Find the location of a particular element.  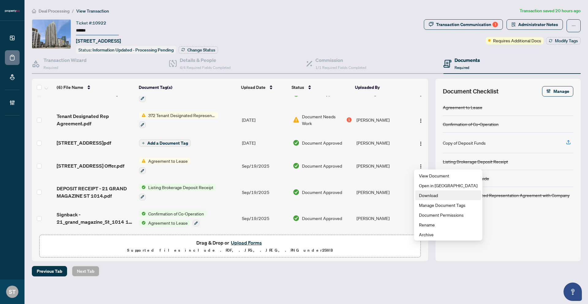

button: Previous Tab is located at coordinates (49, 271).